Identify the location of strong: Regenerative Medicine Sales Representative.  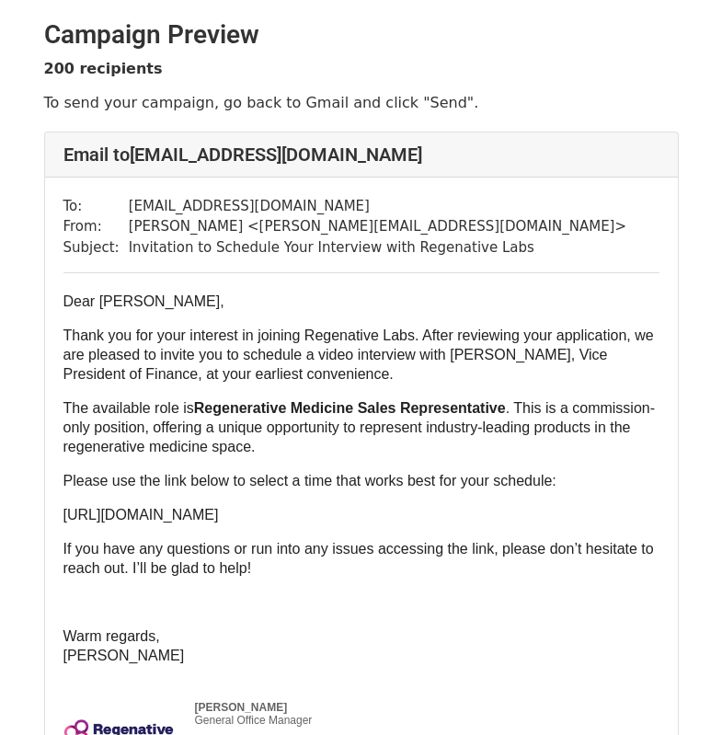
(349, 407).